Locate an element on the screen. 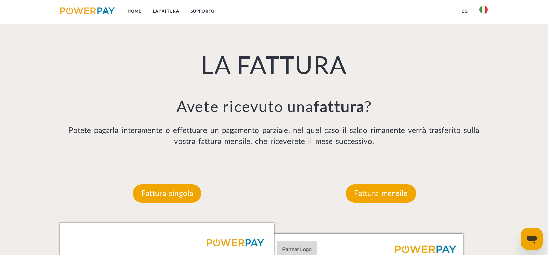 The image size is (548, 255). b: fattura is located at coordinates (339, 106).